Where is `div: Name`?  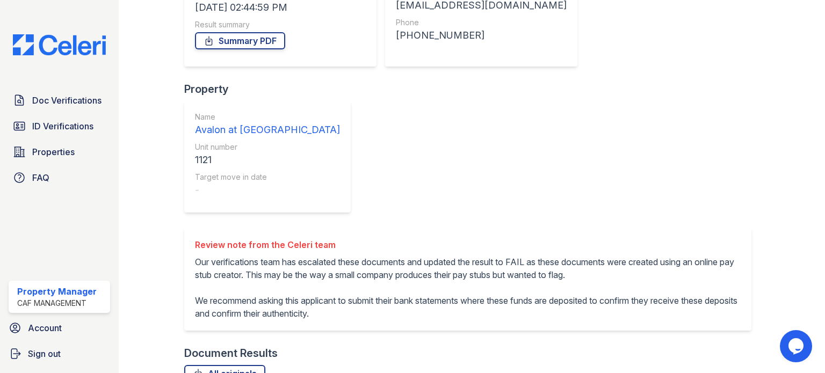
div: Name is located at coordinates (267, 117).